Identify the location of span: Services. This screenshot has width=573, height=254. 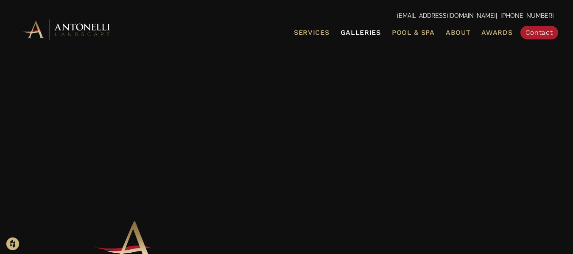
(312, 33).